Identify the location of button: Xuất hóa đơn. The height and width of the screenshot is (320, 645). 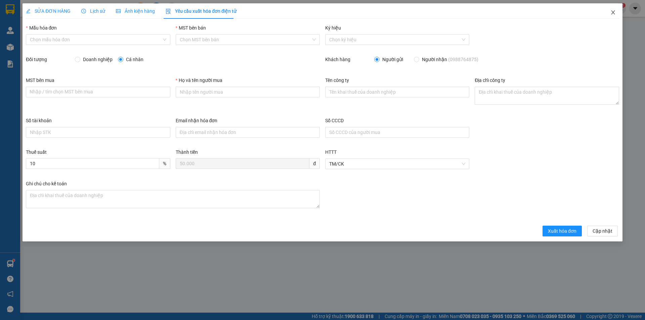
(562, 231).